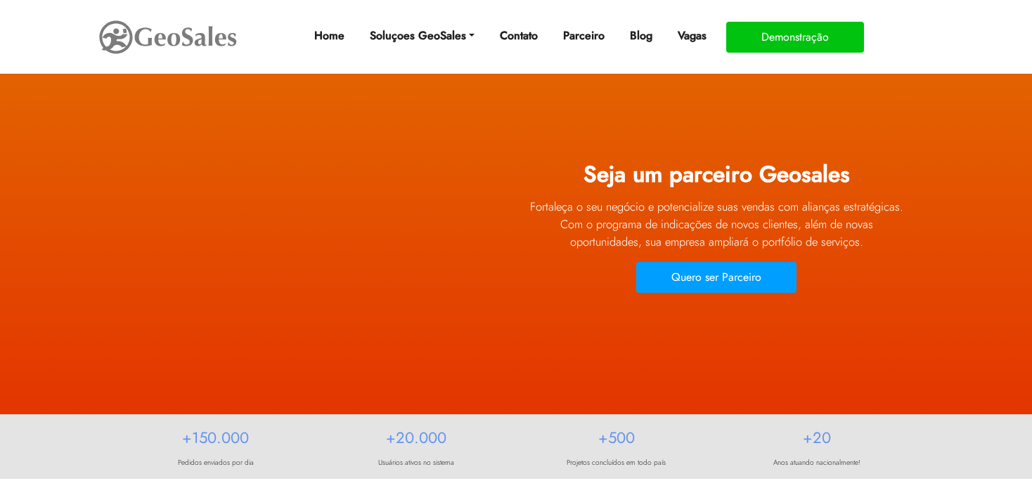 This screenshot has width=1032, height=488. Describe the element at coordinates (329, 36) in the screenshot. I see `a: Home` at that location.